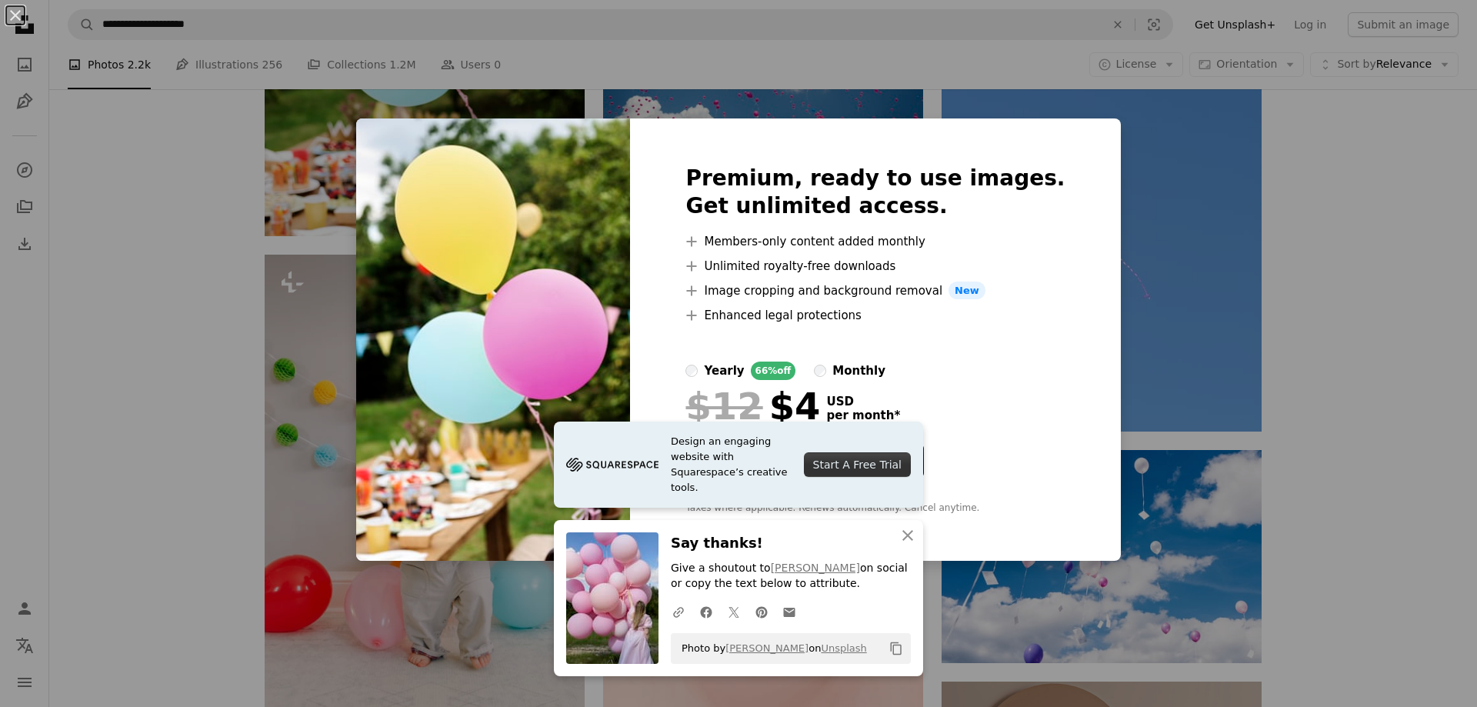 The height and width of the screenshot is (707, 1477). Describe the element at coordinates (731, 465) in the screenshot. I see `span: Design an engaging website with Squarespace’s creative tools.` at that location.